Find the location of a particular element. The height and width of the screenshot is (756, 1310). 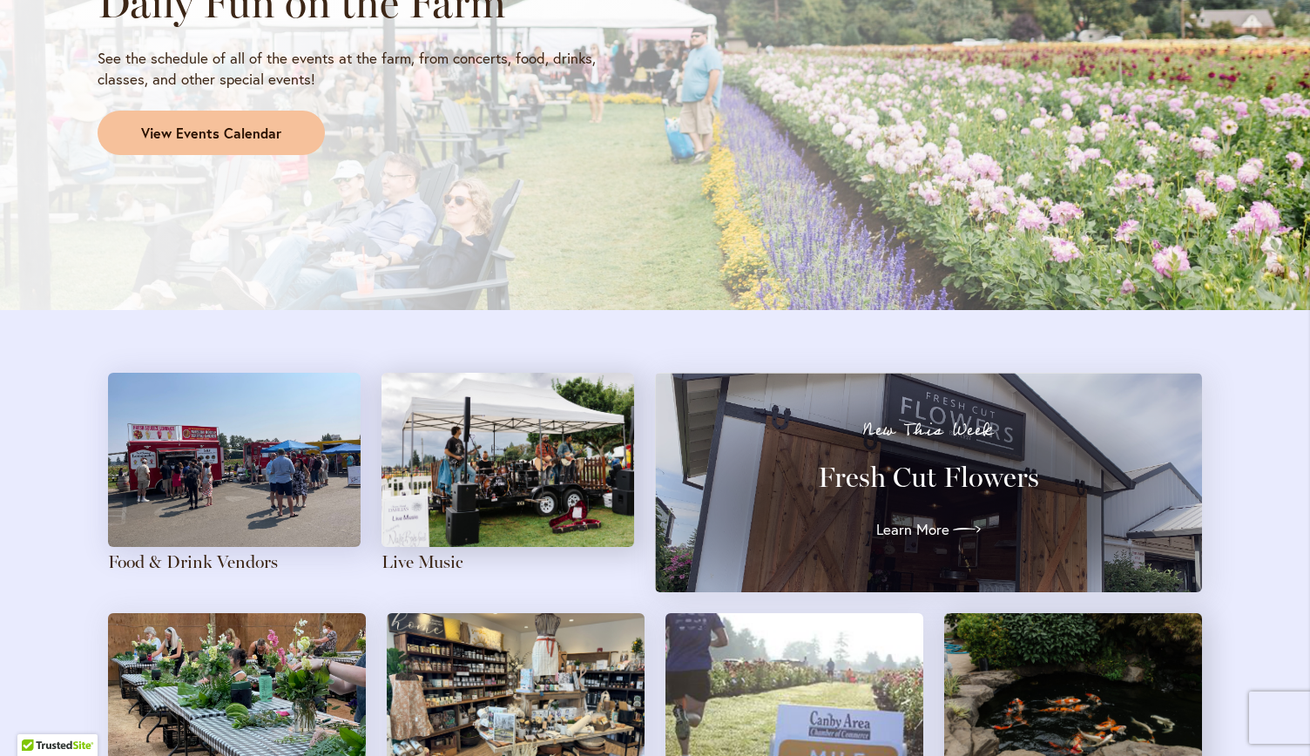

img: A four-person band plays with a field of pink dahlias in the background is located at coordinates (508, 460).